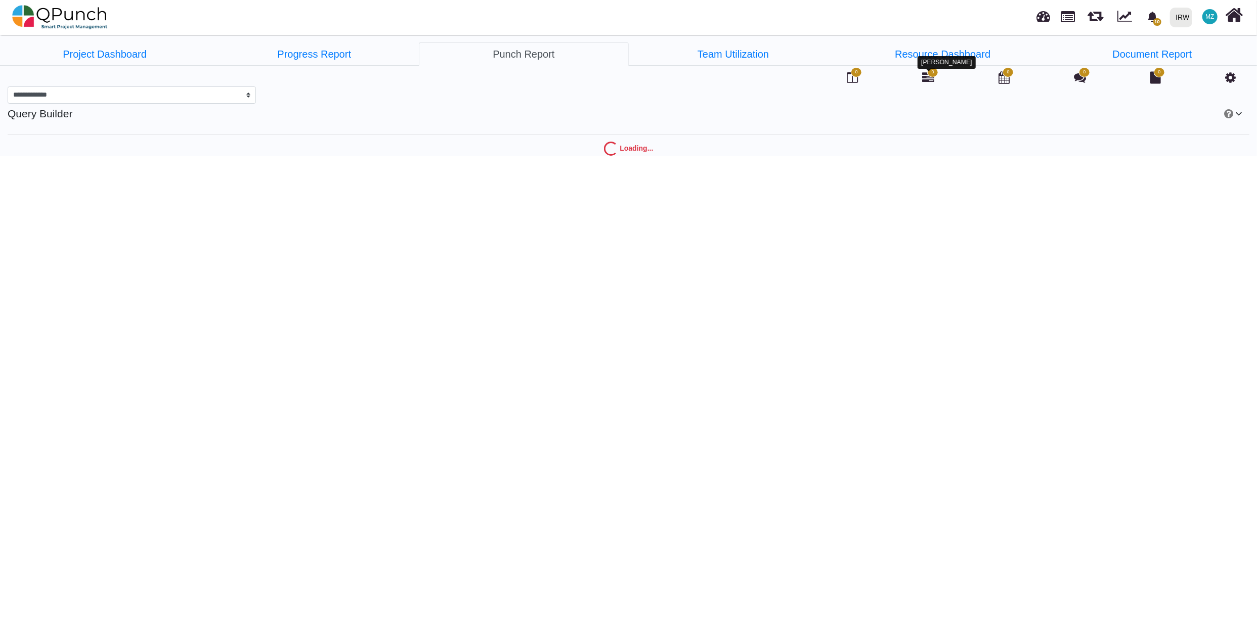  What do you see at coordinates (733, 54) in the screenshot?
I see `li: Data Center Refresh` at bounding box center [733, 54].